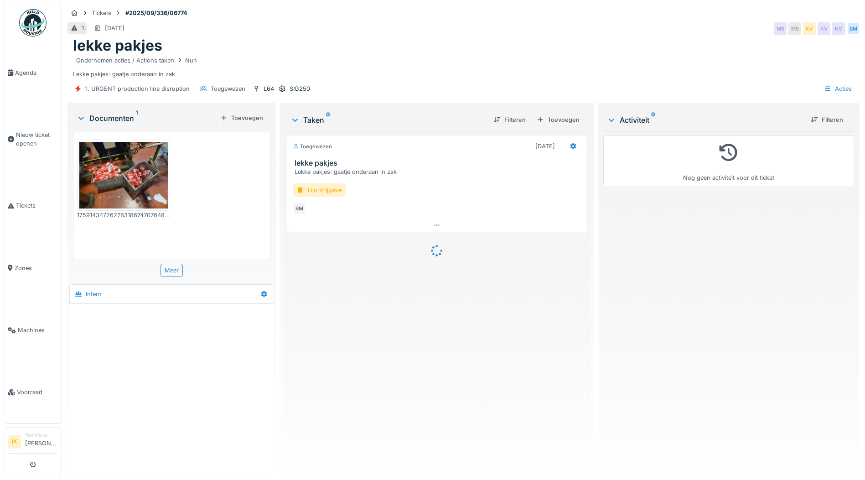 Image resolution: width=865 pixels, height=480 pixels. I want to click on div: Nog geen activiteit voor dit ticket, so click(729, 161).